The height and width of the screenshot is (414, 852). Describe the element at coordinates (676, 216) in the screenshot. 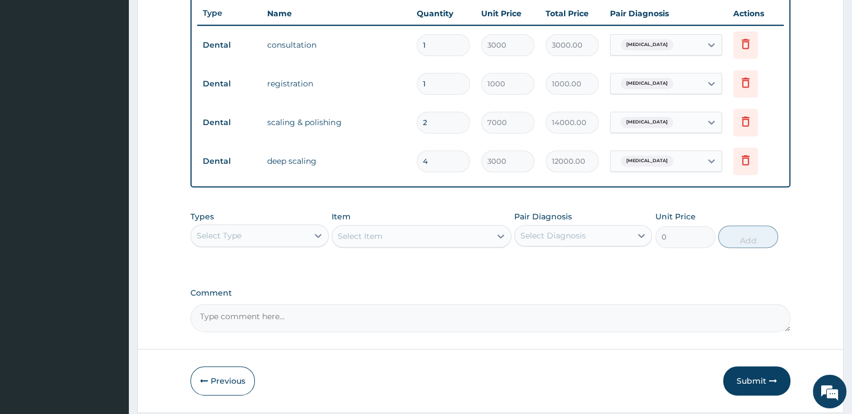

I see `label: Unit Price` at that location.